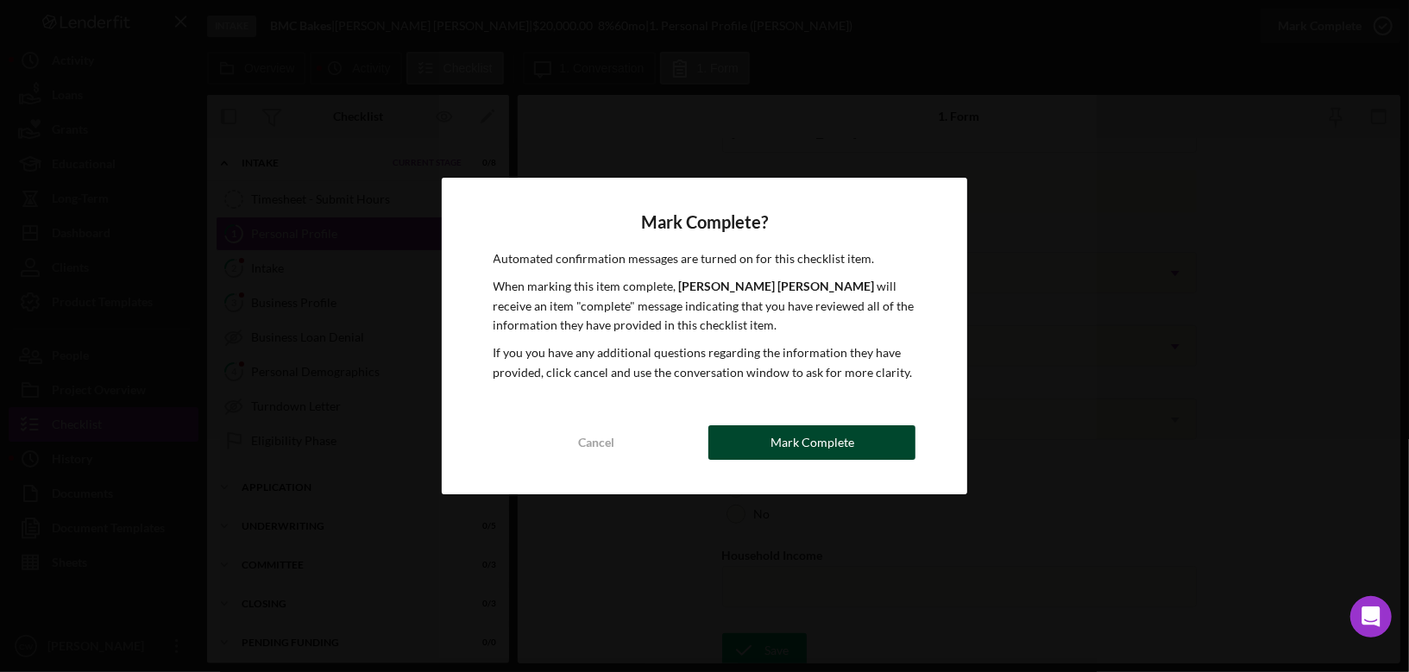 The width and height of the screenshot is (1409, 672). Describe the element at coordinates (812, 443) in the screenshot. I see `button: Mark Complete` at that location.